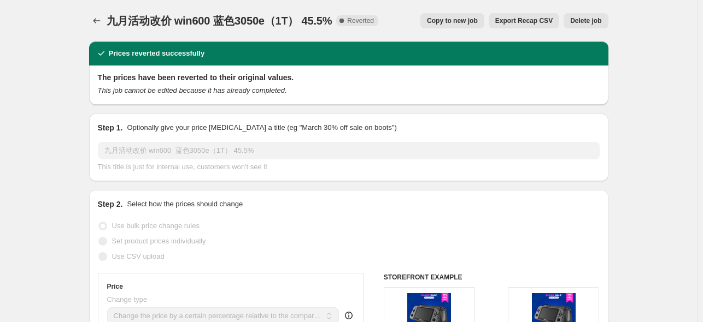 Image resolution: width=703 pixels, height=322 pixels. I want to click on h2: Step 2., so click(110, 204).